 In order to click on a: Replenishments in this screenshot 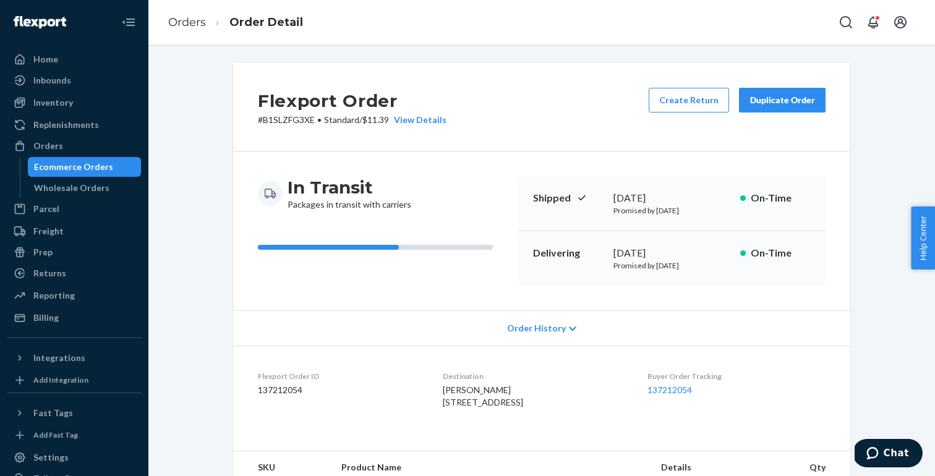, I will do `click(74, 125)`.